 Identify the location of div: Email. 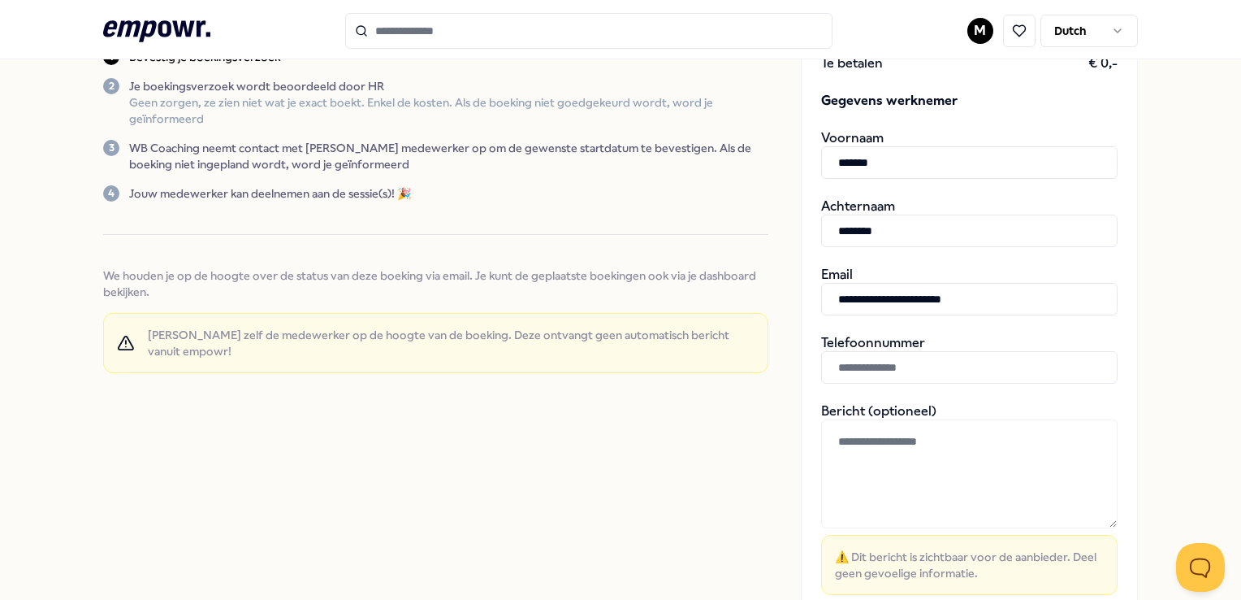
(969, 291).